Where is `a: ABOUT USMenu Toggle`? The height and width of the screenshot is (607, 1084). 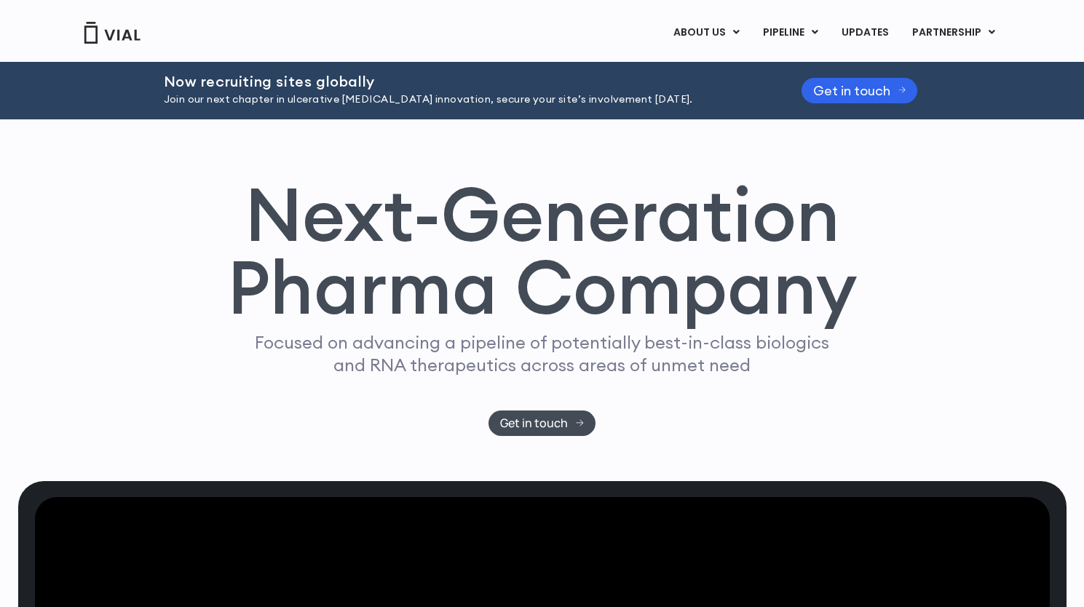 a: ABOUT USMenu Toggle is located at coordinates (706, 33).